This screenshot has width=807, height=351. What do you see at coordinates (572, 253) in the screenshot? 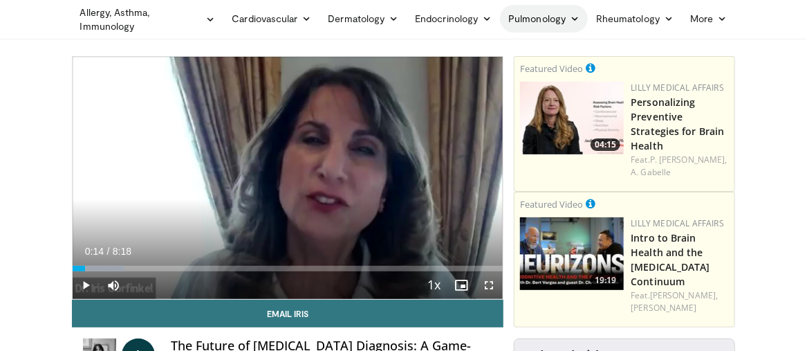
I see `a: 19:19` at bounding box center [572, 253].